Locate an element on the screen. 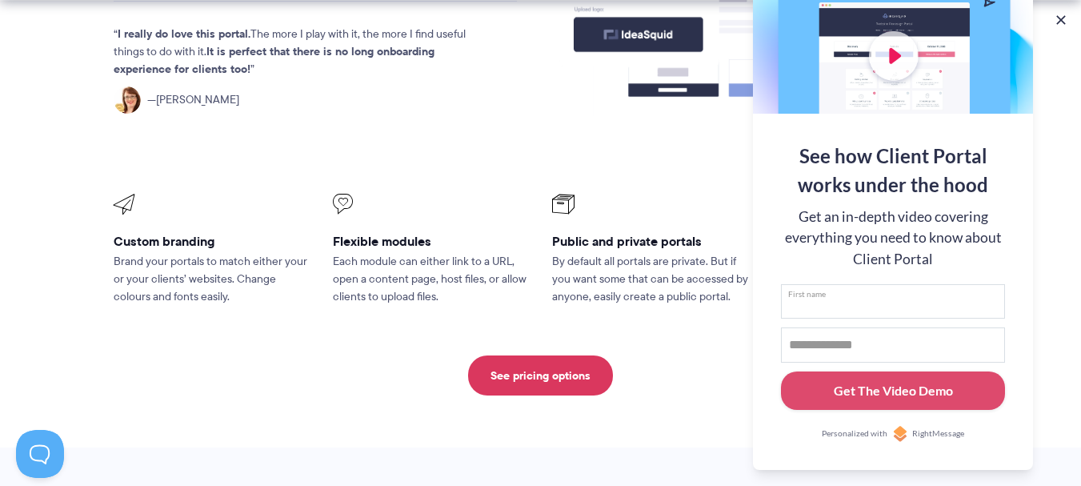 This screenshot has height=486, width=1081. h3: Flexible modules is located at coordinates (431, 241).